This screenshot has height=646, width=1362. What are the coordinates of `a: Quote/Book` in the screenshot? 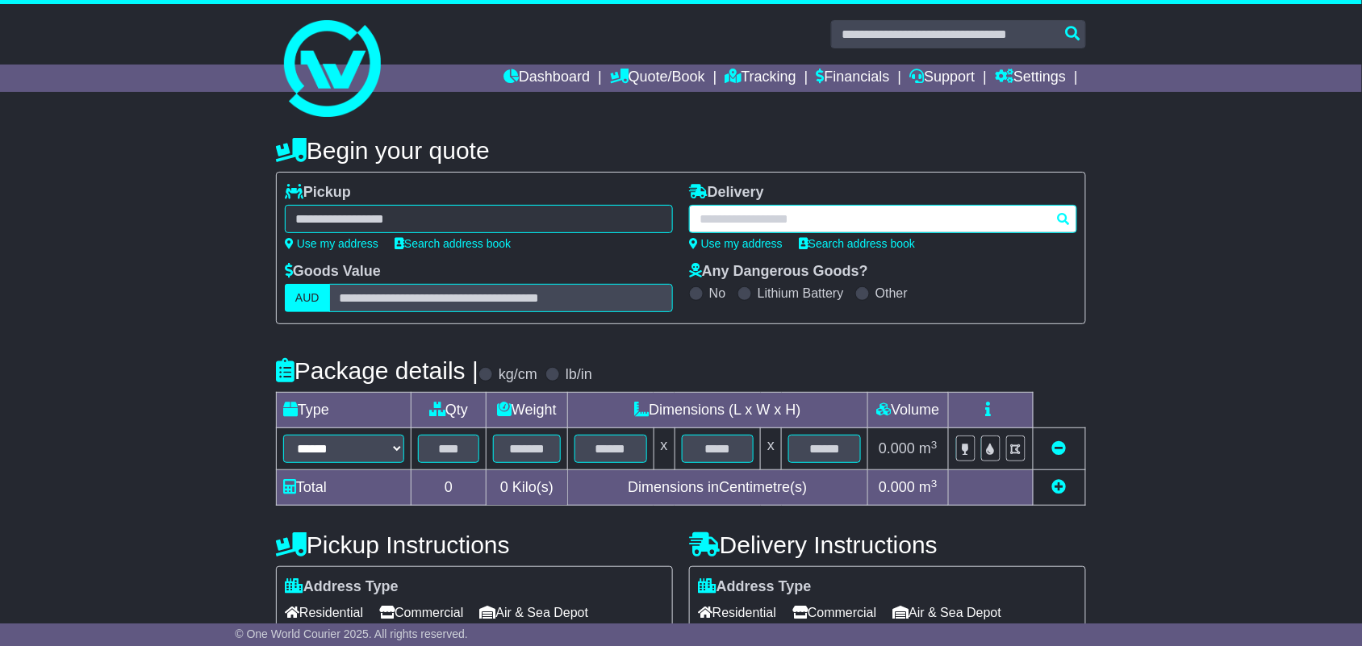 It's located at (657, 78).